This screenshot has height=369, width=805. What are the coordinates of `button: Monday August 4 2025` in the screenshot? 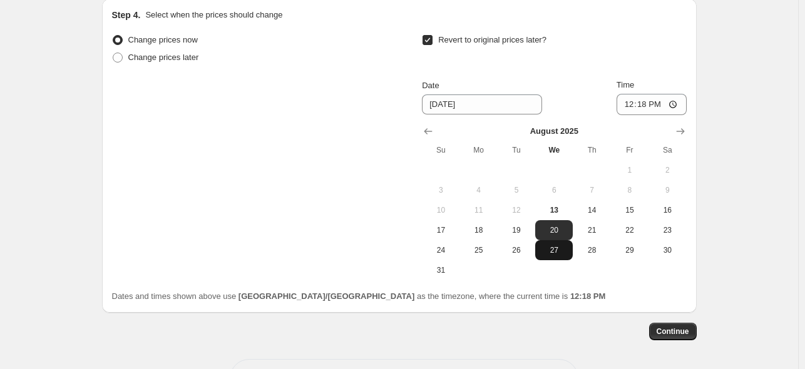 It's located at (479, 190).